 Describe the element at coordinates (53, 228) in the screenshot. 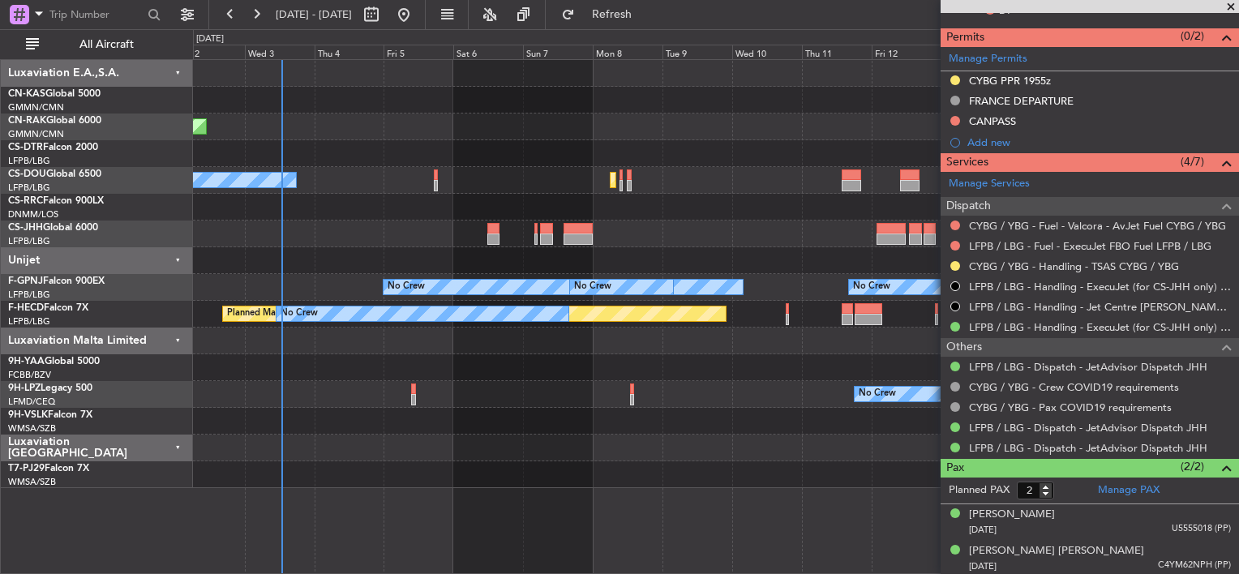

I see `a: CS-JHHGlobal 6000` at that location.